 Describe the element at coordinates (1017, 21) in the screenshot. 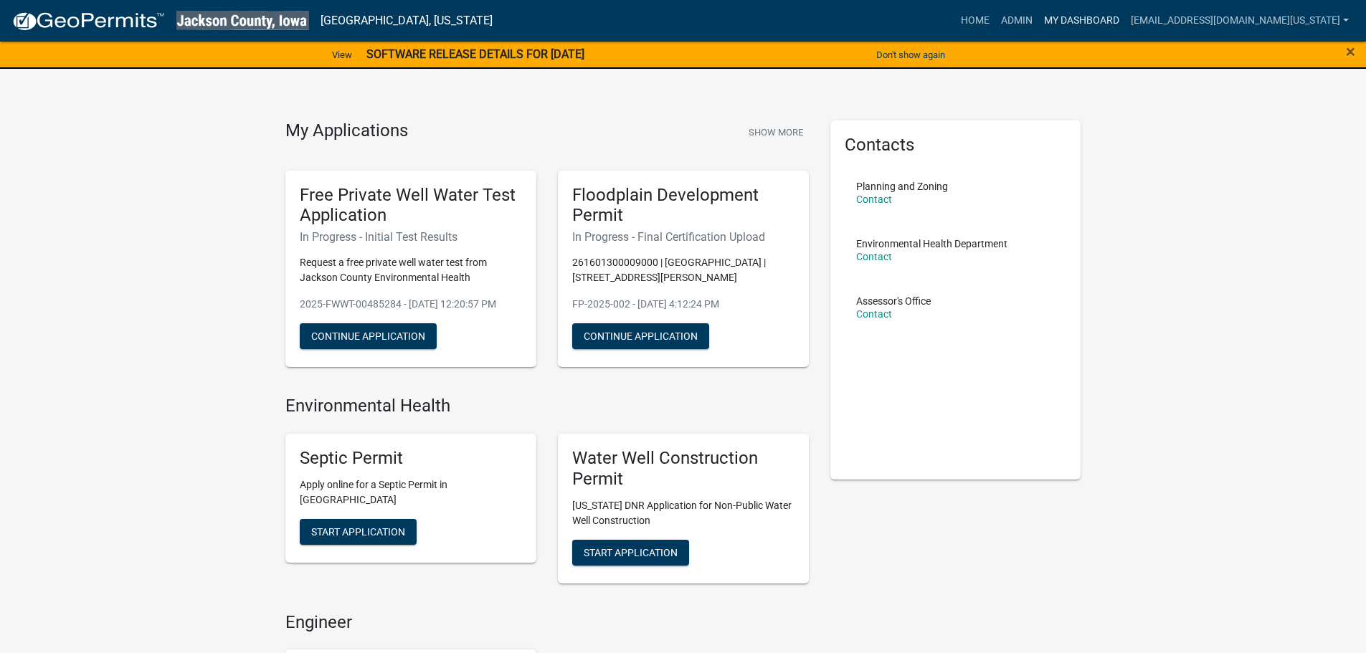

I see `a: Admin` at that location.